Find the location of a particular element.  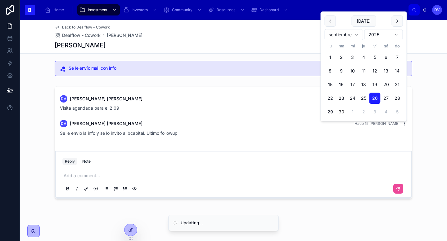

a: Dashboard is located at coordinates (270, 10).